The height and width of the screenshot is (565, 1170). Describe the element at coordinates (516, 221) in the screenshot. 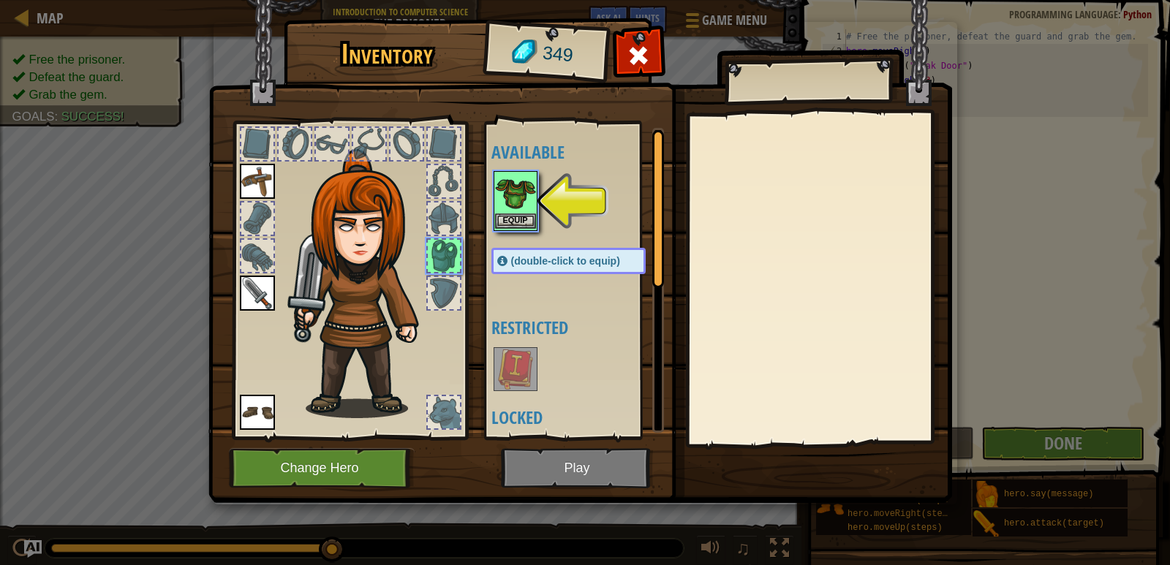

I see `button: Equip` at that location.